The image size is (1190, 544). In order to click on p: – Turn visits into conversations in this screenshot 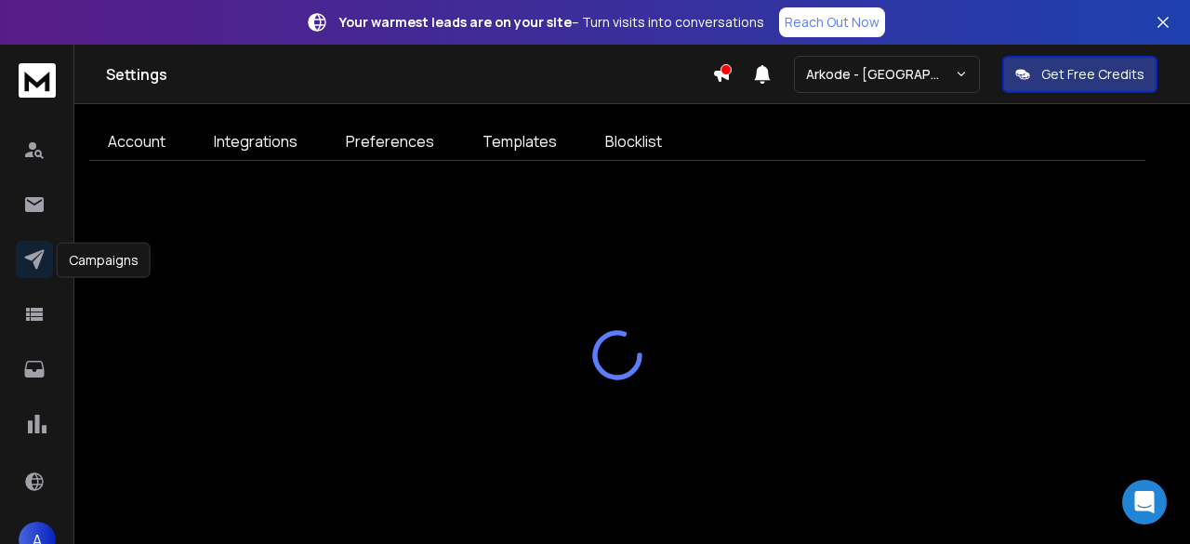, I will do `click(551, 22)`.